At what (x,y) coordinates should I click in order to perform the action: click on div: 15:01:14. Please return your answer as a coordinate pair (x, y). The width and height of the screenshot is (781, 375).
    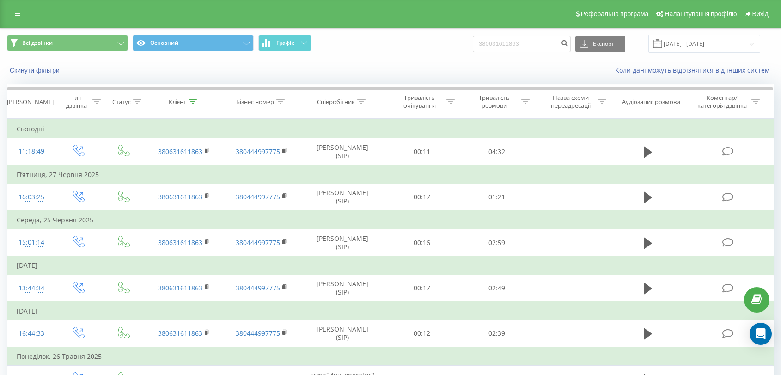
    Looking at the image, I should click on (31, 242).